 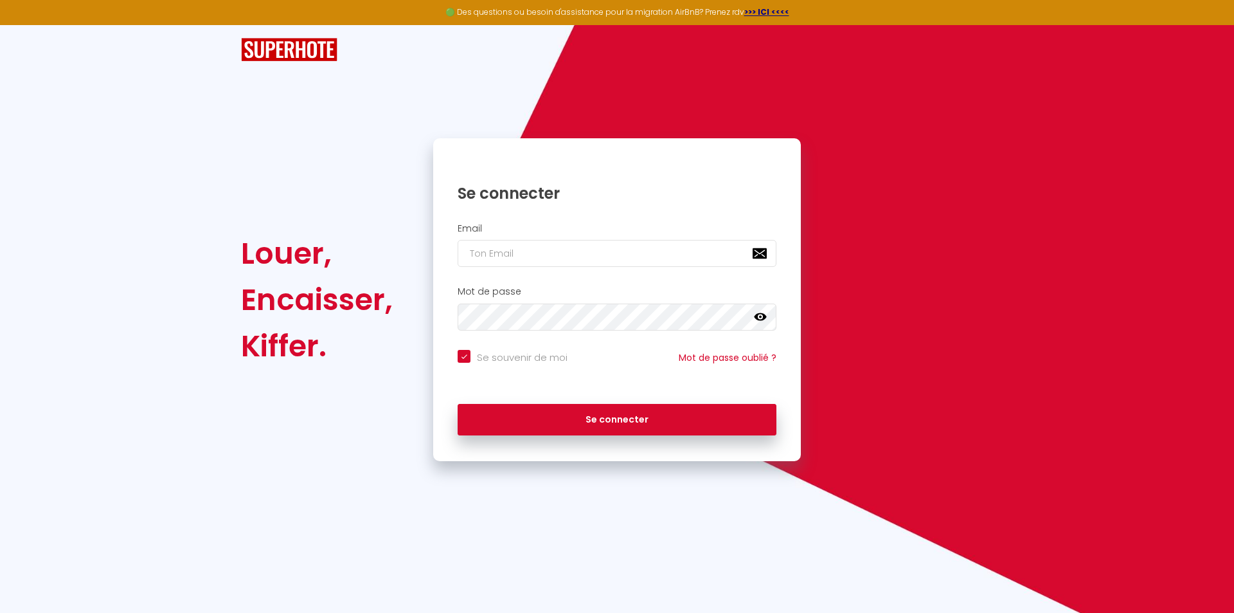 What do you see at coordinates (617, 420) in the screenshot?
I see `button: Se connecter` at bounding box center [617, 420].